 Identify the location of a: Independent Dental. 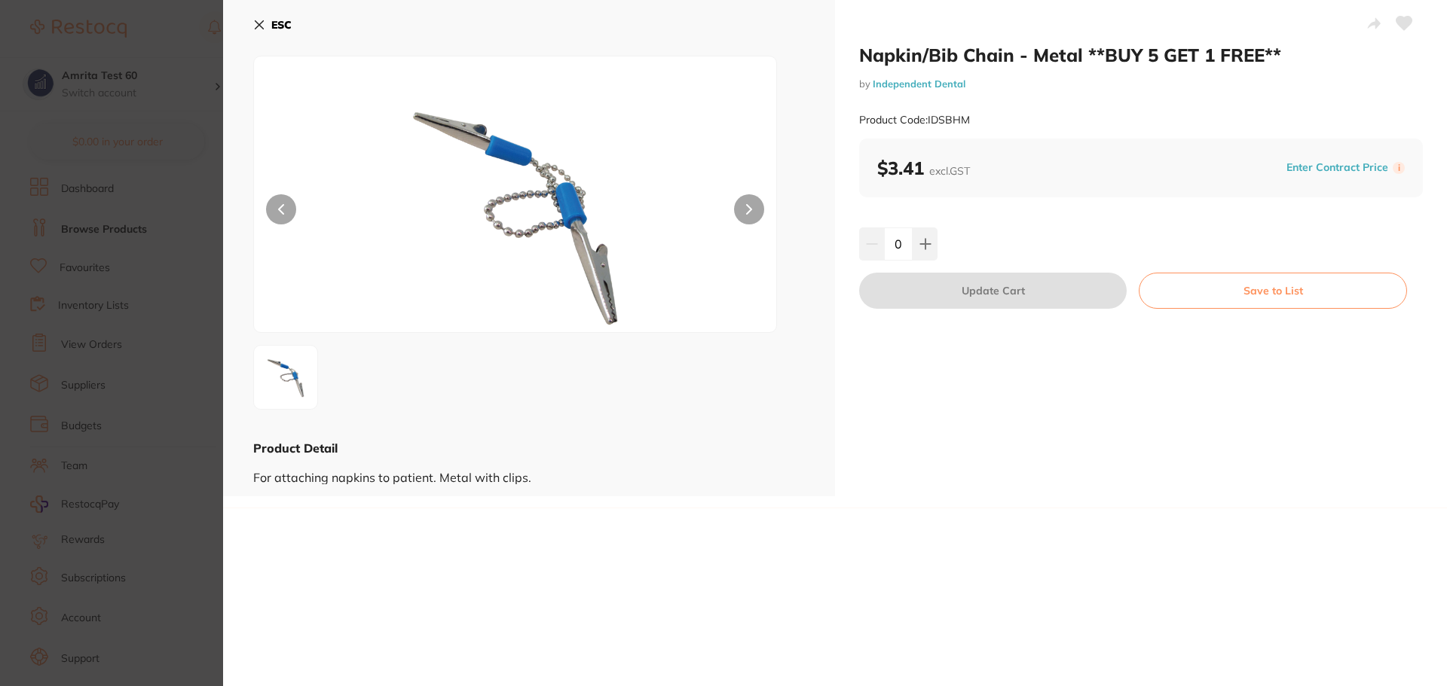
(919, 84).